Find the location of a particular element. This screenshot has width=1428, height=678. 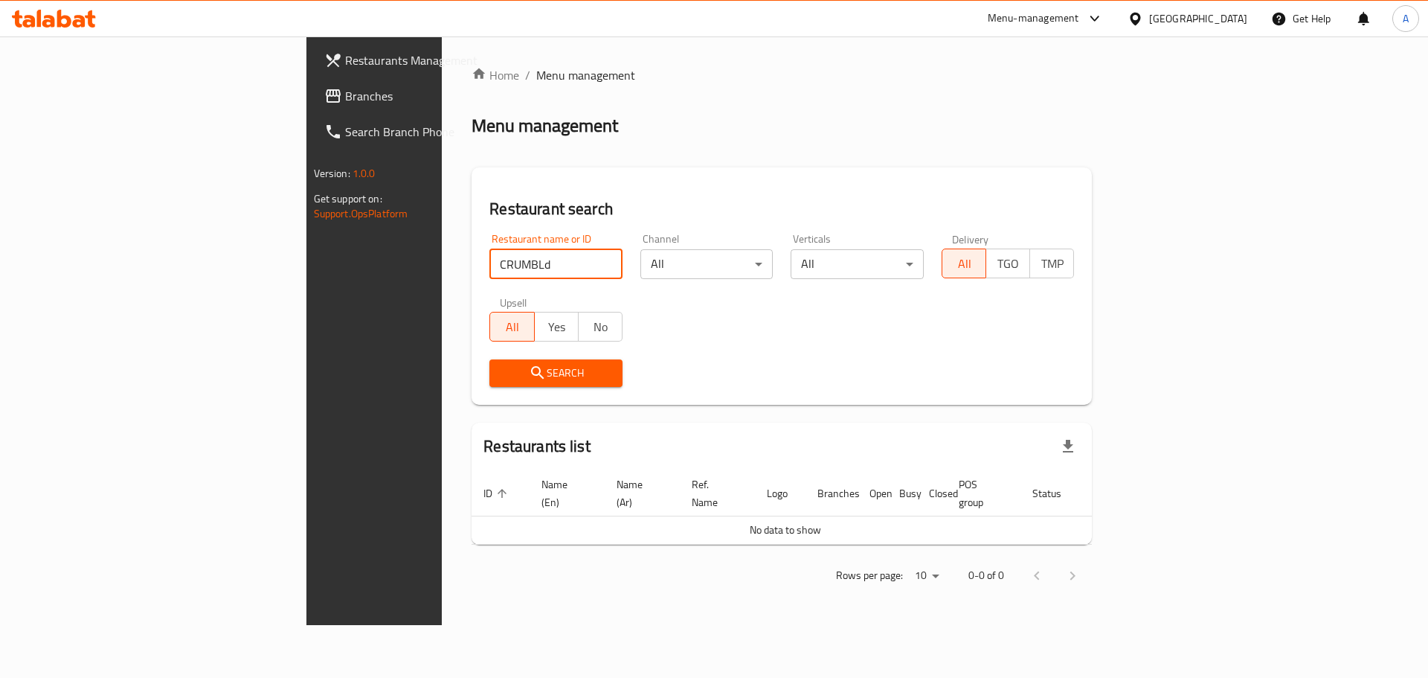

th: Busy is located at coordinates (902, 493).